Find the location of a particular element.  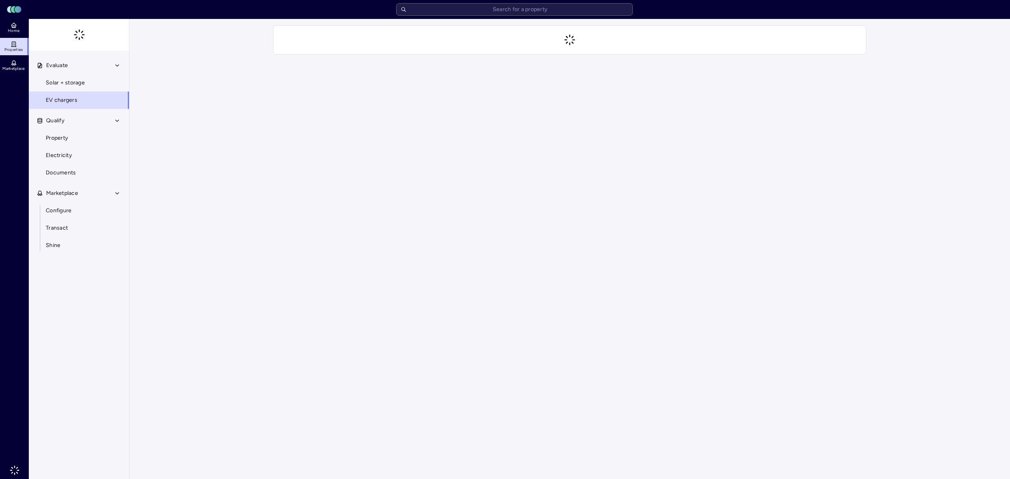

span: Configure is located at coordinates (58, 211).